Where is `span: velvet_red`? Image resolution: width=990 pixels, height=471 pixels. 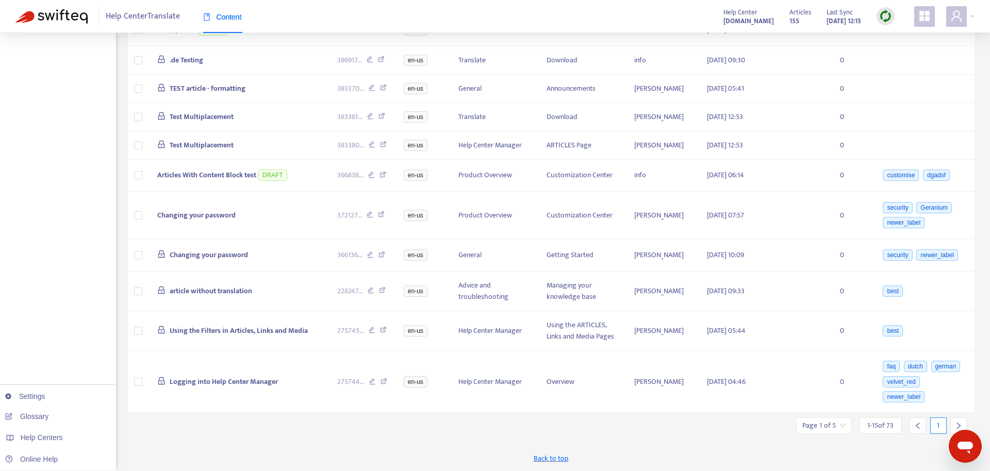 span: velvet_red is located at coordinates (901, 382).